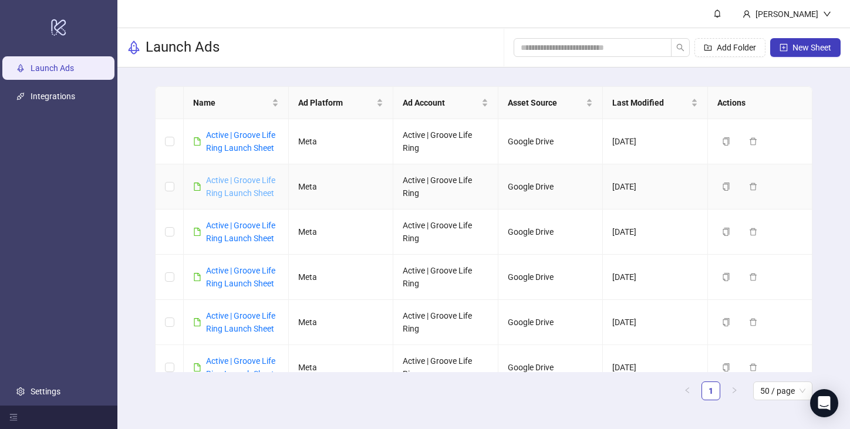 The width and height of the screenshot is (850, 429). What do you see at coordinates (730, 48) in the screenshot?
I see `button: Add Folder` at bounding box center [730, 48].